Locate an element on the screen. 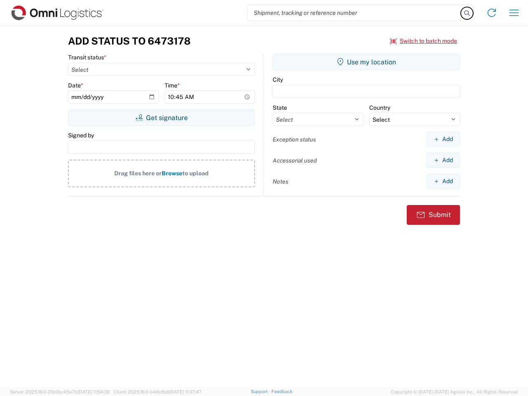  span: Browse is located at coordinates (172, 173).